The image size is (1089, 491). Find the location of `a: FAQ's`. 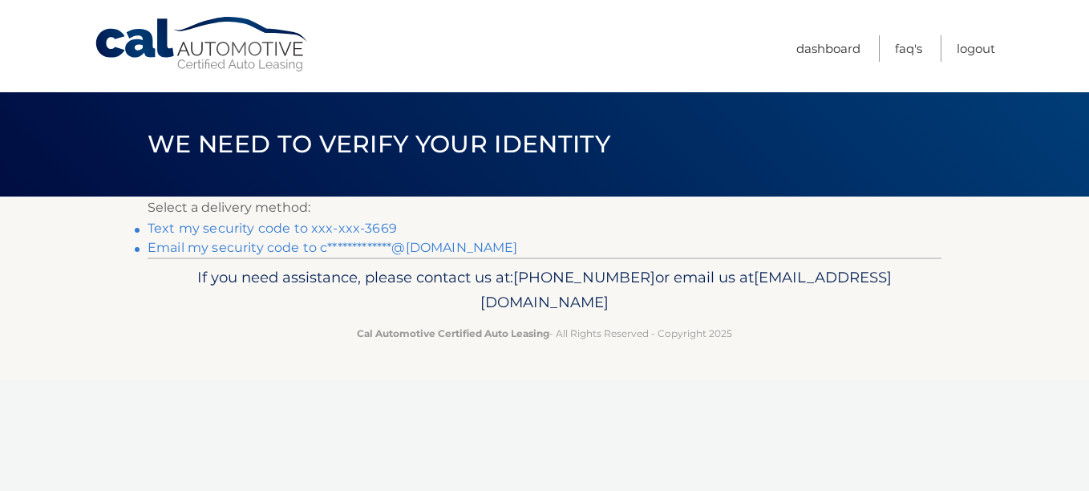

a: FAQ's is located at coordinates (908, 48).